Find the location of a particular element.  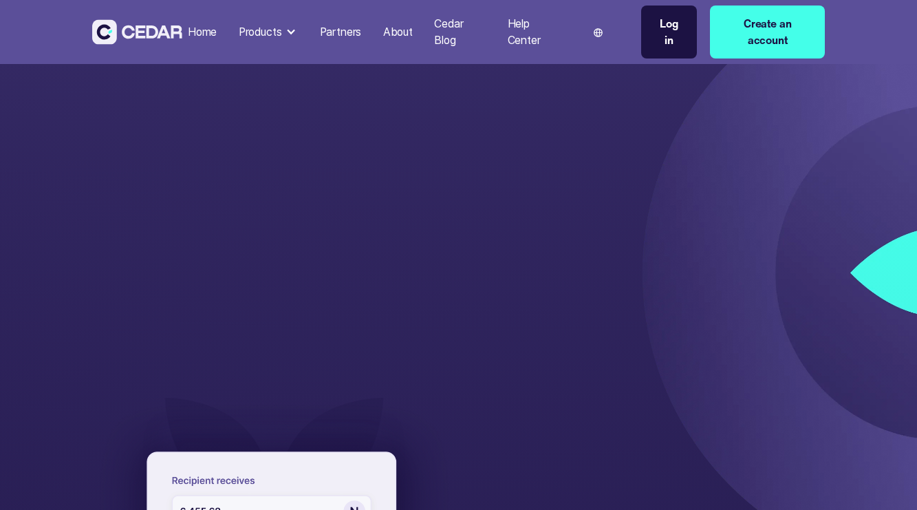

a: Cedar Blog is located at coordinates (460, 32).